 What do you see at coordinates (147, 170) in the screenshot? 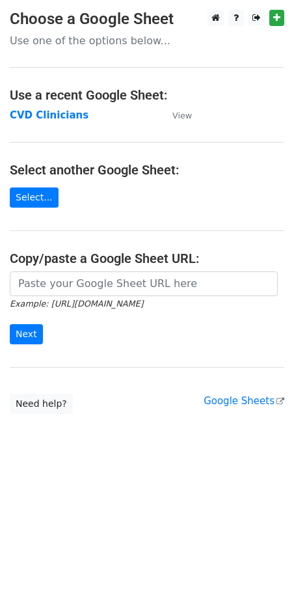
I see `h4: Select another Google Sheet:` at bounding box center [147, 170].